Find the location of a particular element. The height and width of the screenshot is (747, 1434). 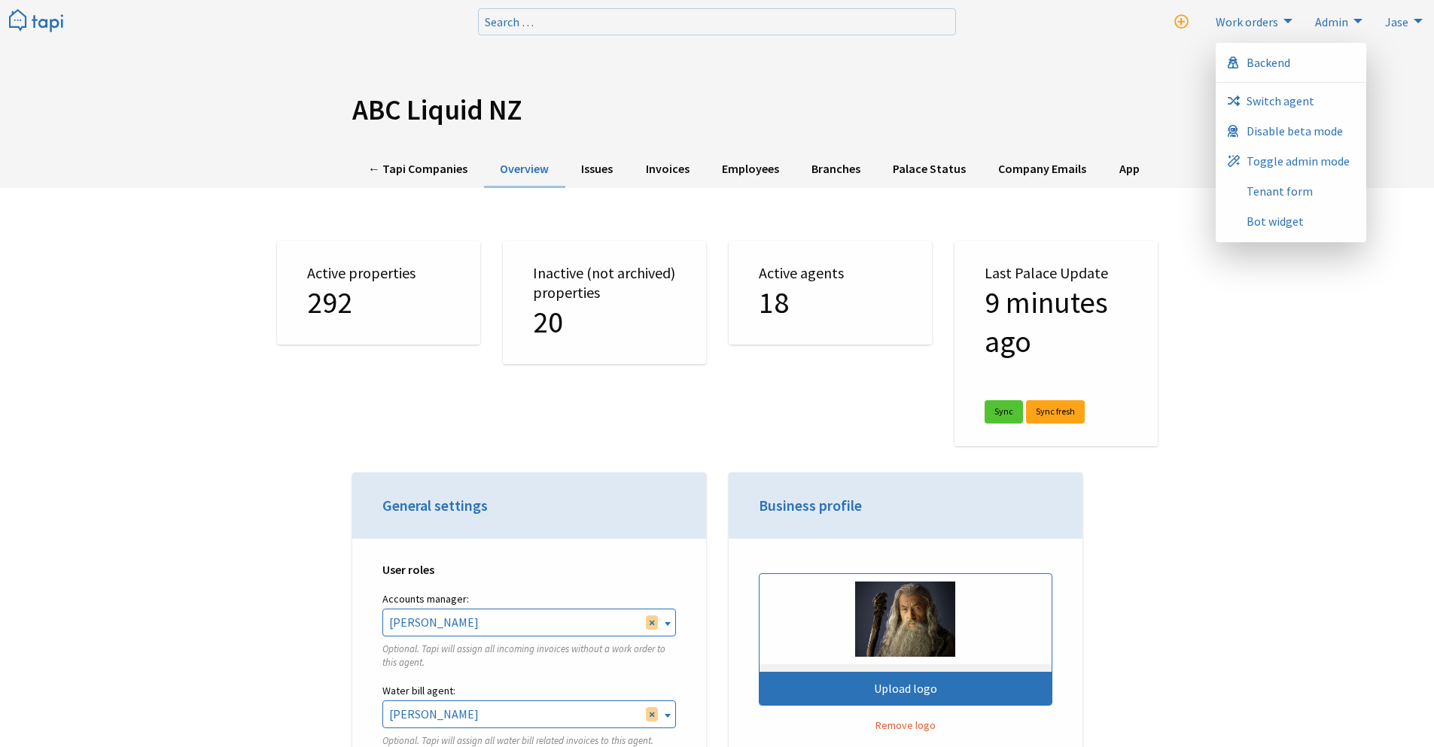

a: Sync is located at coordinates (1003, 412).